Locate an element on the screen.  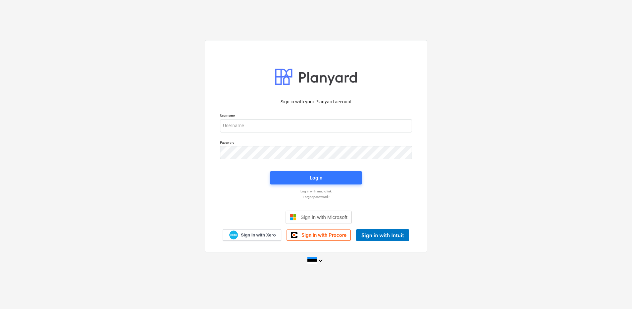
a: Log in with magic link is located at coordinates (316, 191).